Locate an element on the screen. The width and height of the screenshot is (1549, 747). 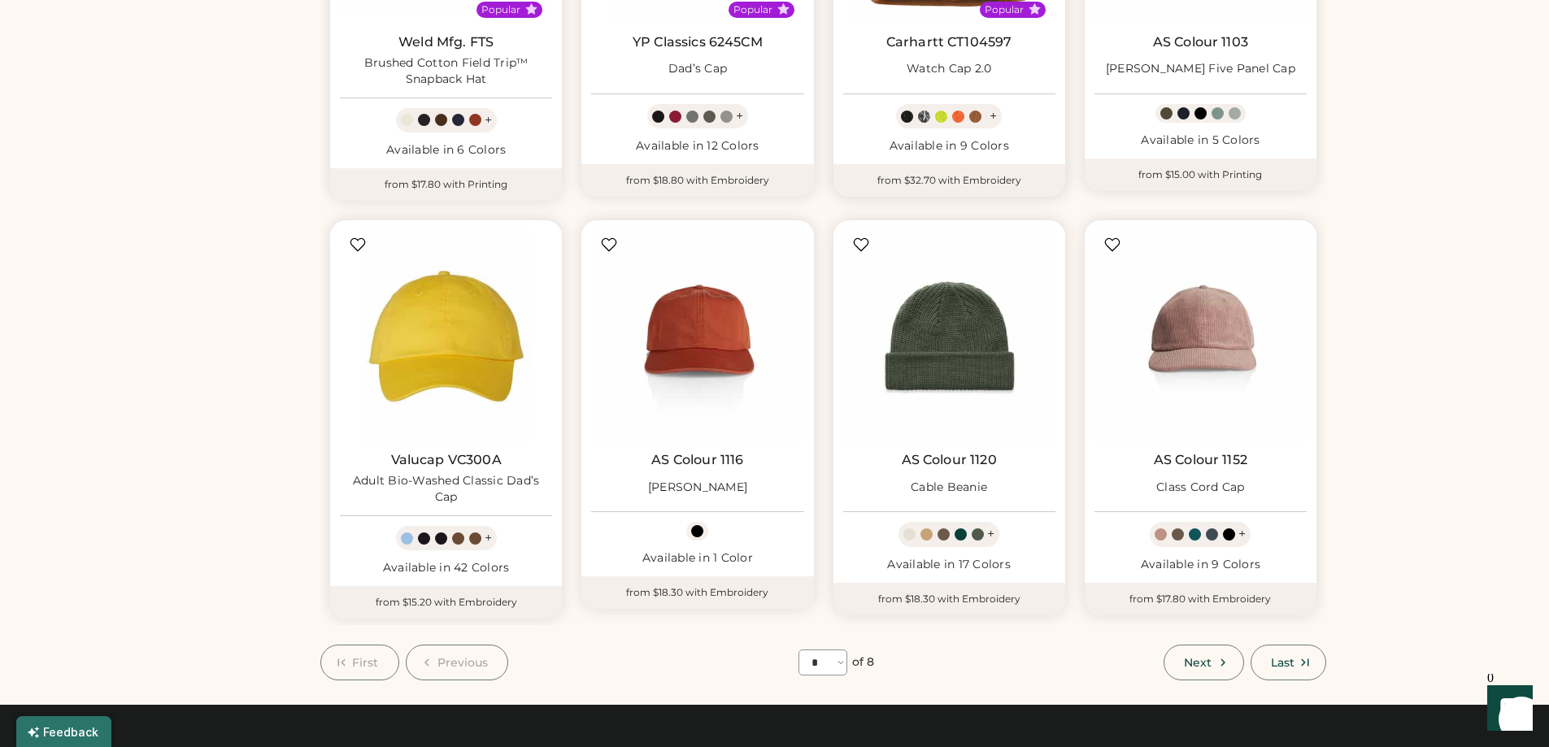
div: of 8 is located at coordinates (863, 663).